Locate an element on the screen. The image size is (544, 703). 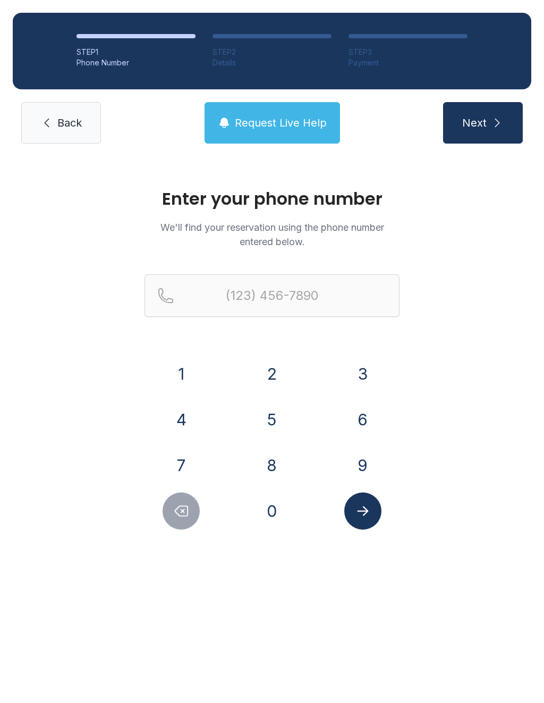
button: 7 is located at coordinates (181, 465).